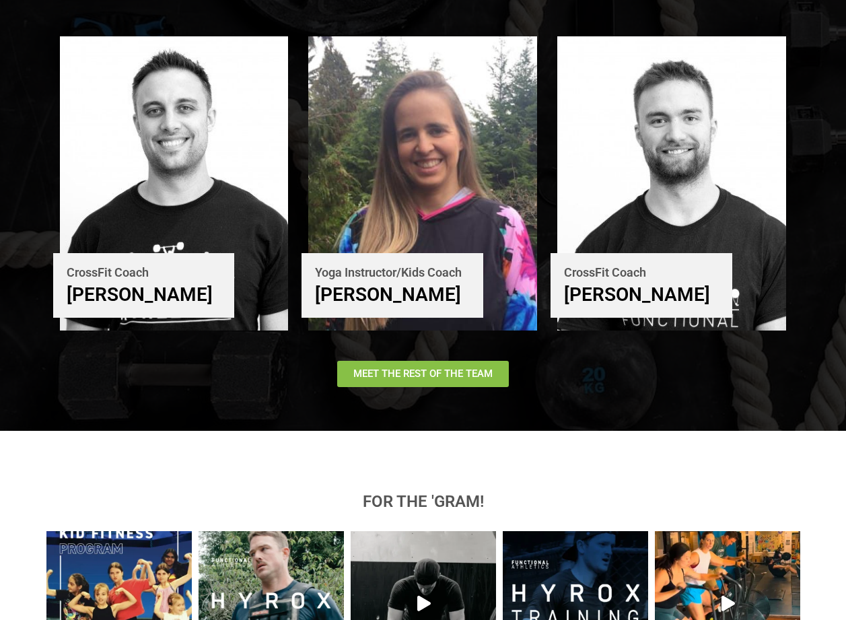  Describe the element at coordinates (392, 273) in the screenshot. I see `h6: Yoga Instructor/Kids Coach` at that location.